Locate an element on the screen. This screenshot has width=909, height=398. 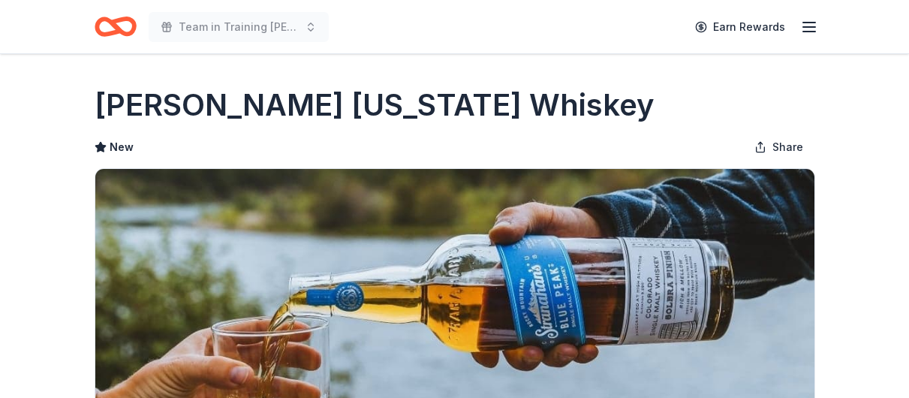
span: New is located at coordinates (122, 147).